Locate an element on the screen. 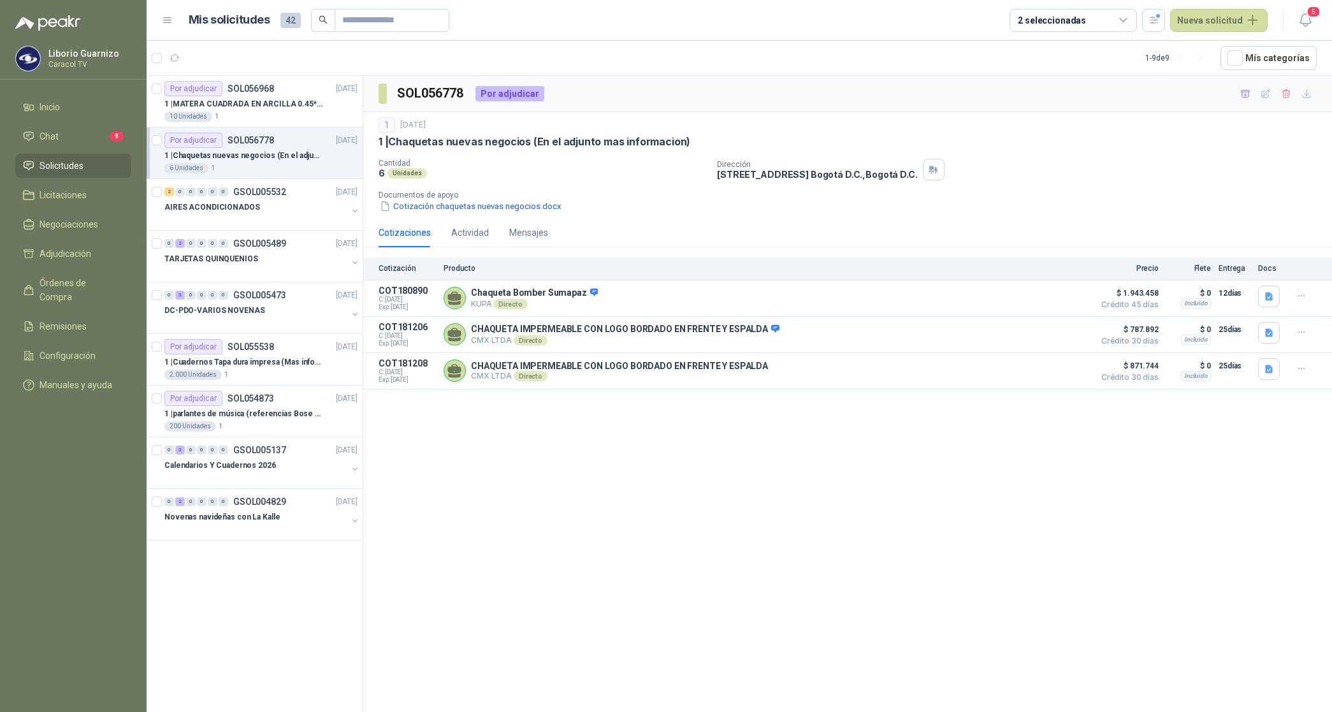 The height and width of the screenshot is (712, 1332). div: 1 - 9 de 9 is located at coordinates (1178, 58).